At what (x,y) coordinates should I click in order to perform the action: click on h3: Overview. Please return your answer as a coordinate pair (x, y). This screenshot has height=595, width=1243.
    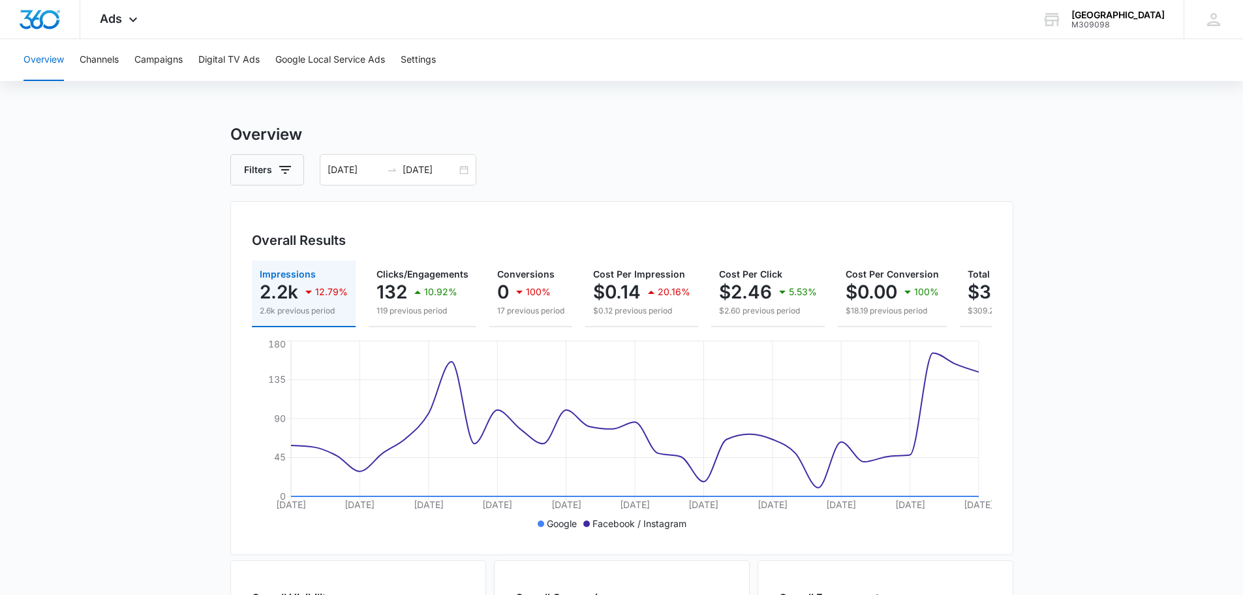
    Looking at the image, I should click on (622, 134).